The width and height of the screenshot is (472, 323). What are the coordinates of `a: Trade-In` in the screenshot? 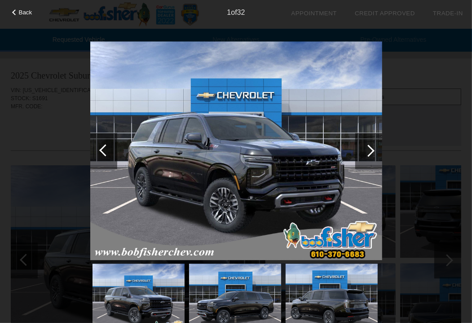 It's located at (448, 13).